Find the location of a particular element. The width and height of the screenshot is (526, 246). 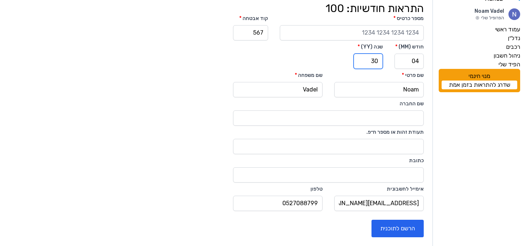

h2: התראות חודשיות: 100 is located at coordinates (328, 8).